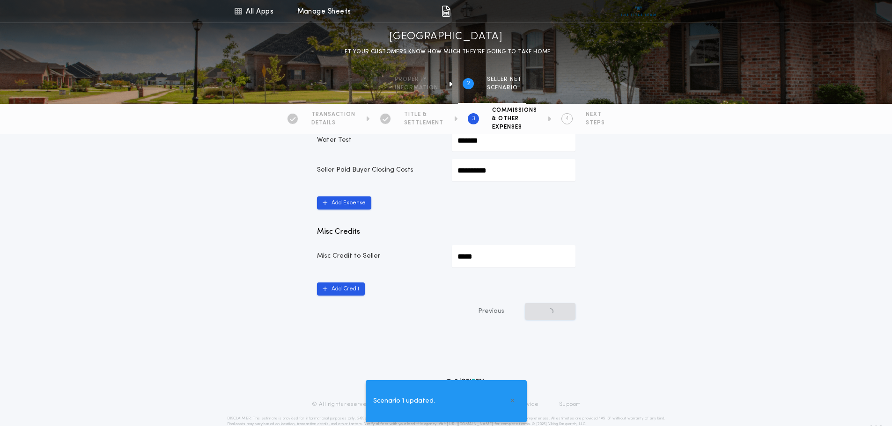 The width and height of the screenshot is (892, 426). Describe the element at coordinates (446, 11) in the screenshot. I see `img: img` at that location.